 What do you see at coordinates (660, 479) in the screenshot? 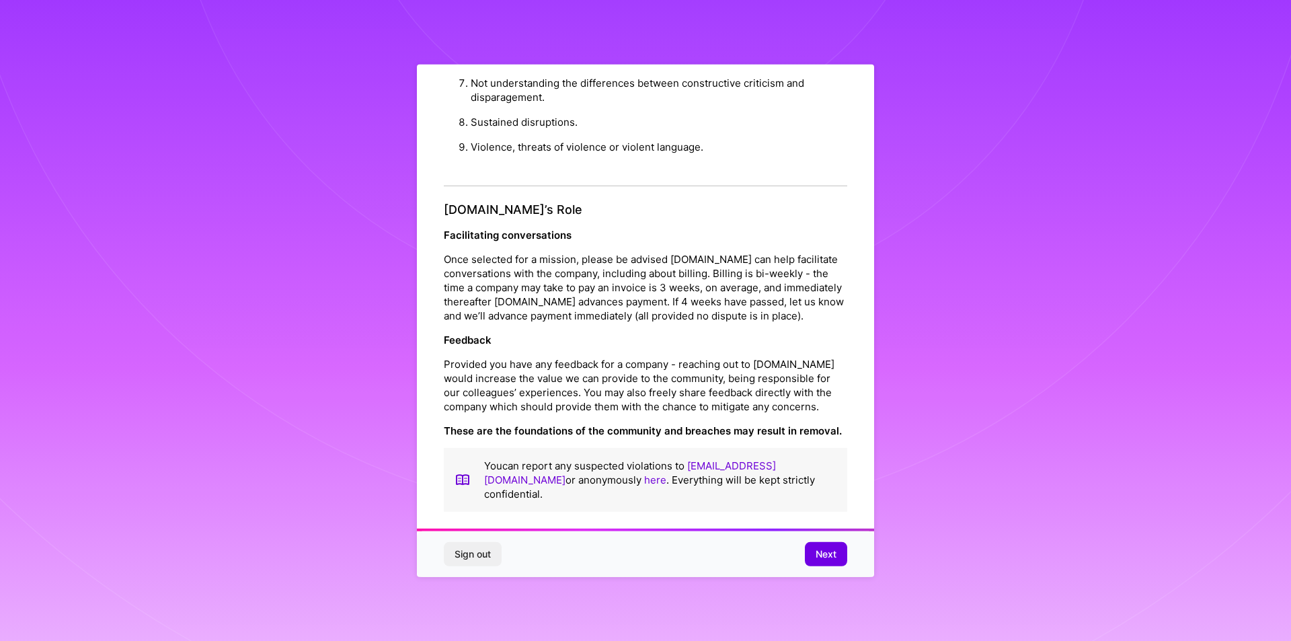
I see `p: You can report any suspected violations to or anonymously . Everything will be kept strictly conf...` at bounding box center [660, 479].